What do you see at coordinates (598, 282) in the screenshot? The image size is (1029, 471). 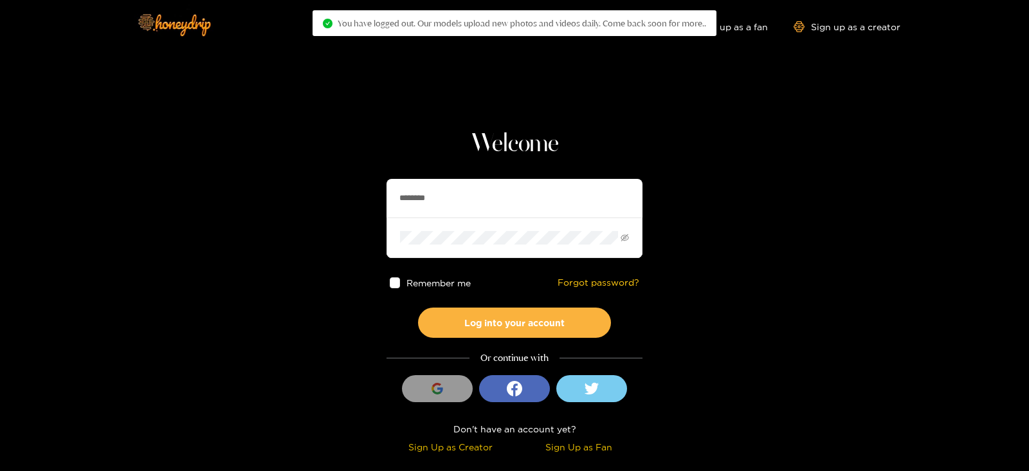 I see `a: Forgot password?` at bounding box center [598, 282].